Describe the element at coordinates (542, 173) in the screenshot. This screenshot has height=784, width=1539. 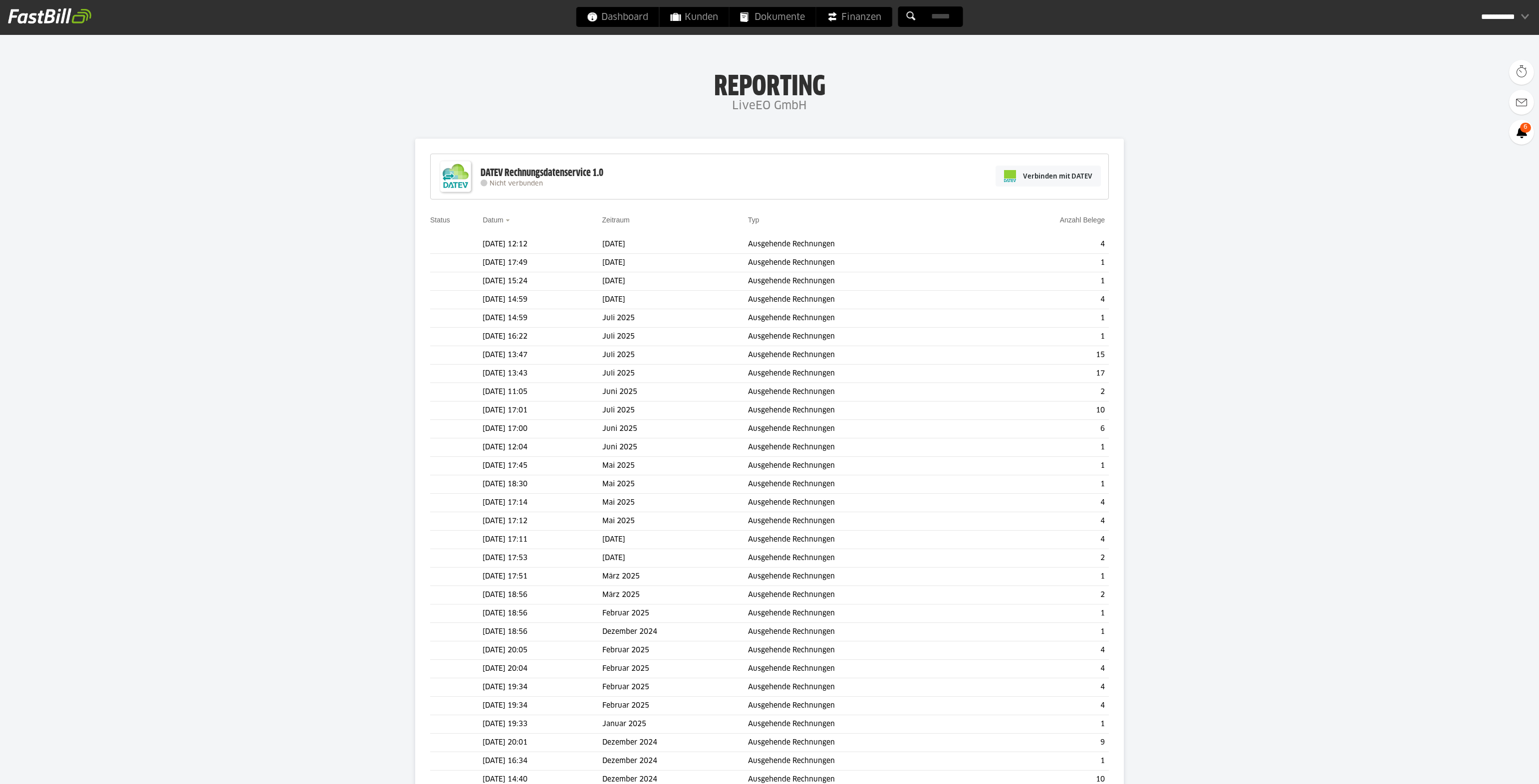
I see `div: DATEV Rechnungsdatenservice 1.0` at that location.